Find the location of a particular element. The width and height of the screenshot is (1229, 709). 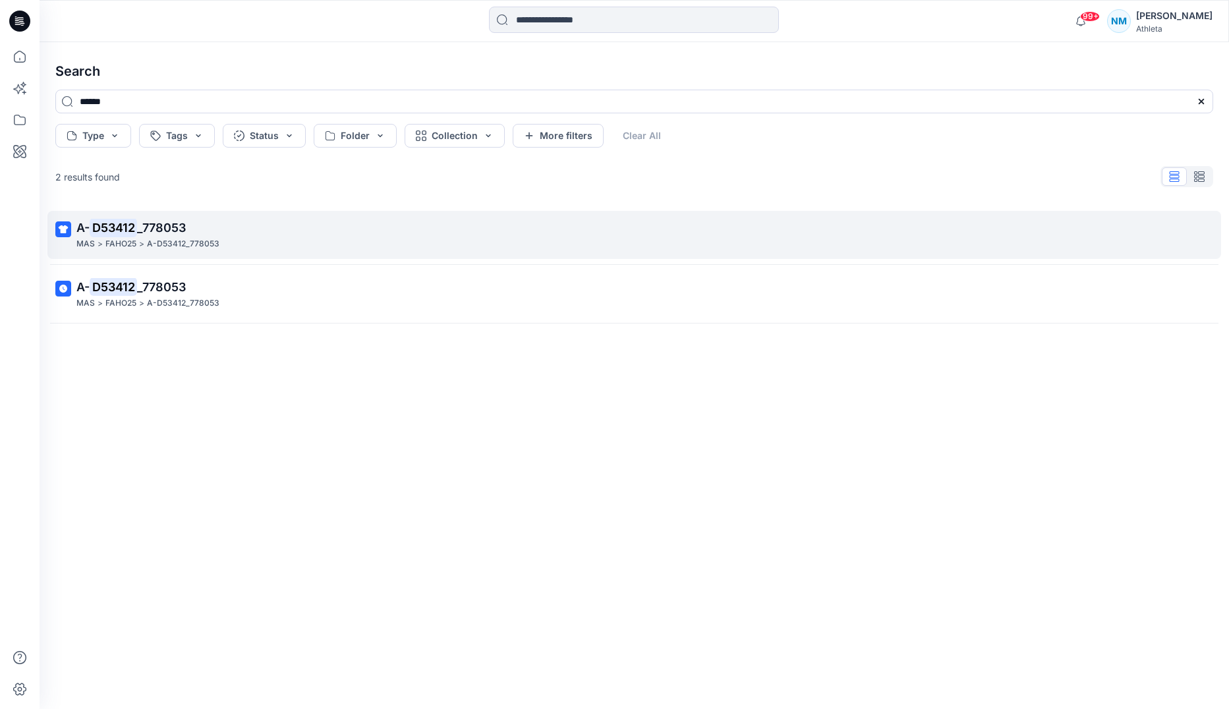

button: More filters is located at coordinates (558, 136).